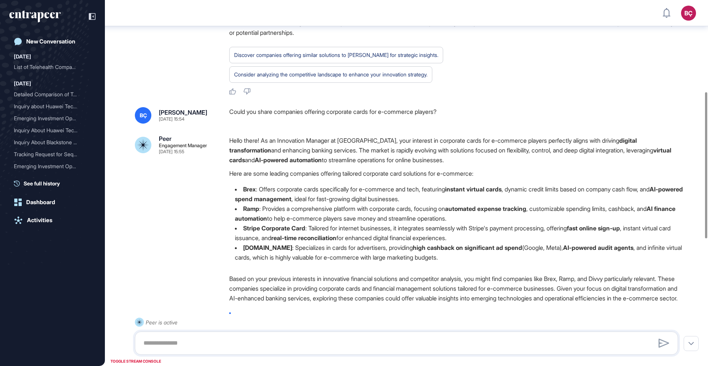  I want to click on p: Based on your previous interests in innovative financial solutions and competitor analysis, you m..., so click(457, 289).